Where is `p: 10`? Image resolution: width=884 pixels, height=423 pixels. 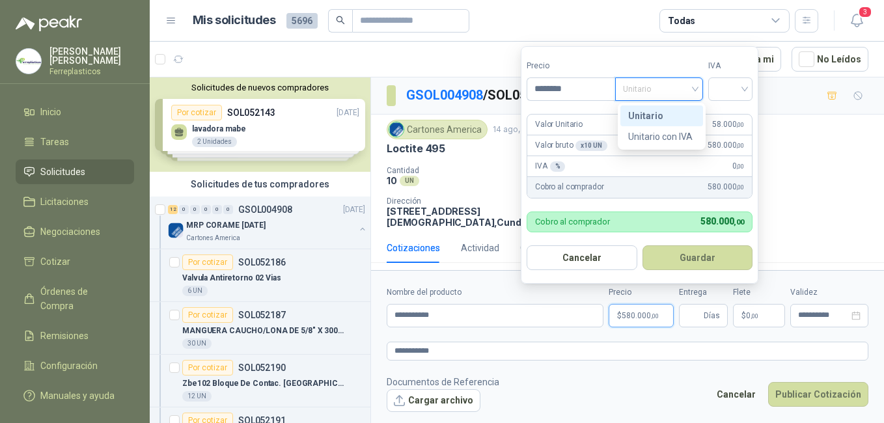 p: 10 is located at coordinates (392, 180).